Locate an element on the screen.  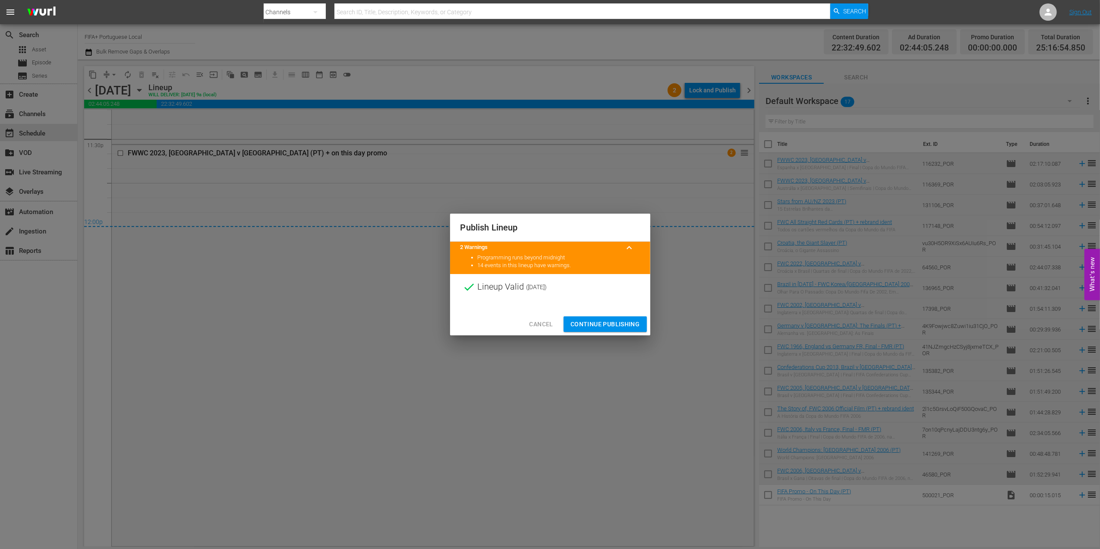
li: Programming runs beyond midnight is located at coordinates (559, 258).